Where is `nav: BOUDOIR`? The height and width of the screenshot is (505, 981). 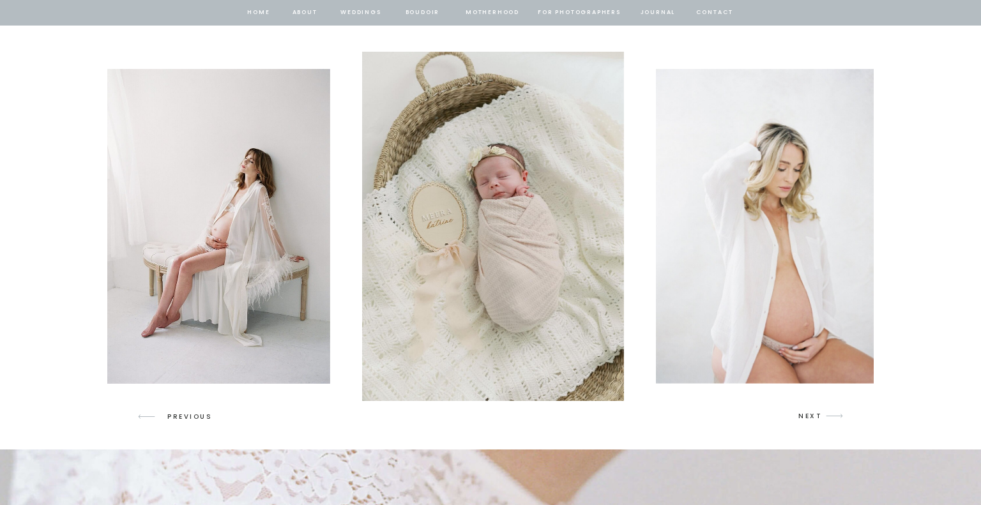
nav: BOUDOIR is located at coordinates (422, 13).